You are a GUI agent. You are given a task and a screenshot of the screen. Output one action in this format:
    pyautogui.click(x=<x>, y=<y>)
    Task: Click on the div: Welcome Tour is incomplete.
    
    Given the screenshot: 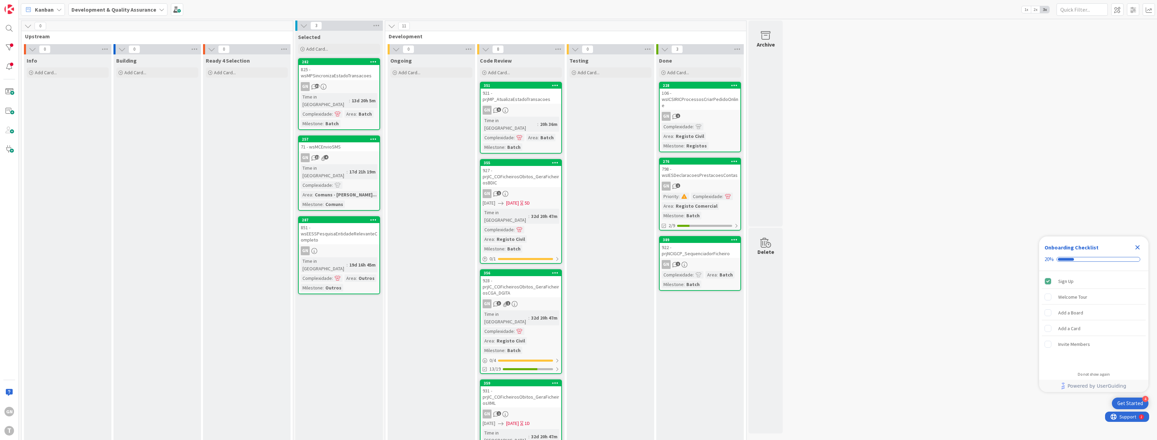 What is the action you would take?
    pyautogui.click(x=1094, y=297)
    